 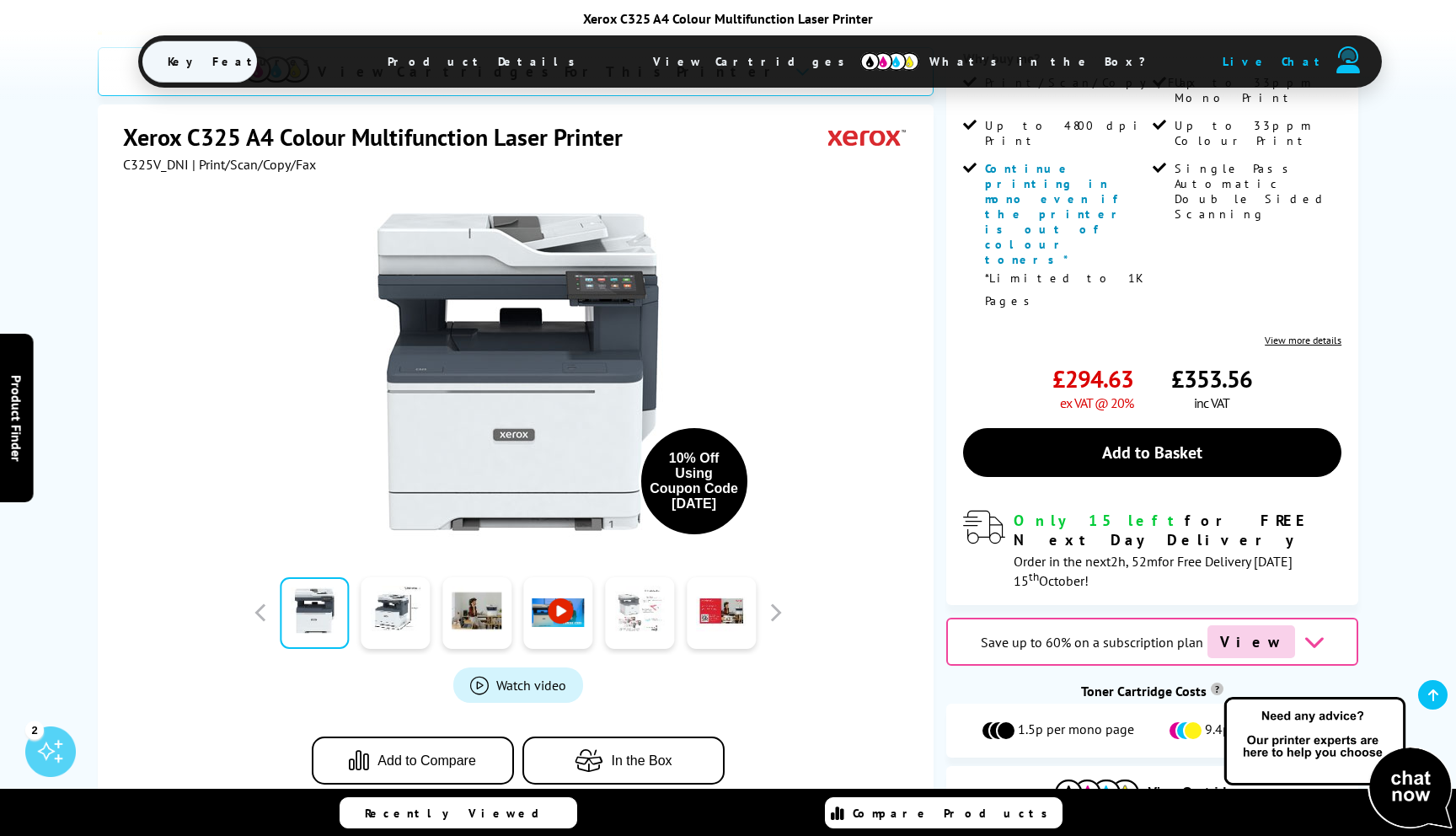 What do you see at coordinates (642, 761) in the screenshot?
I see `span: In the Box` at bounding box center [642, 761].